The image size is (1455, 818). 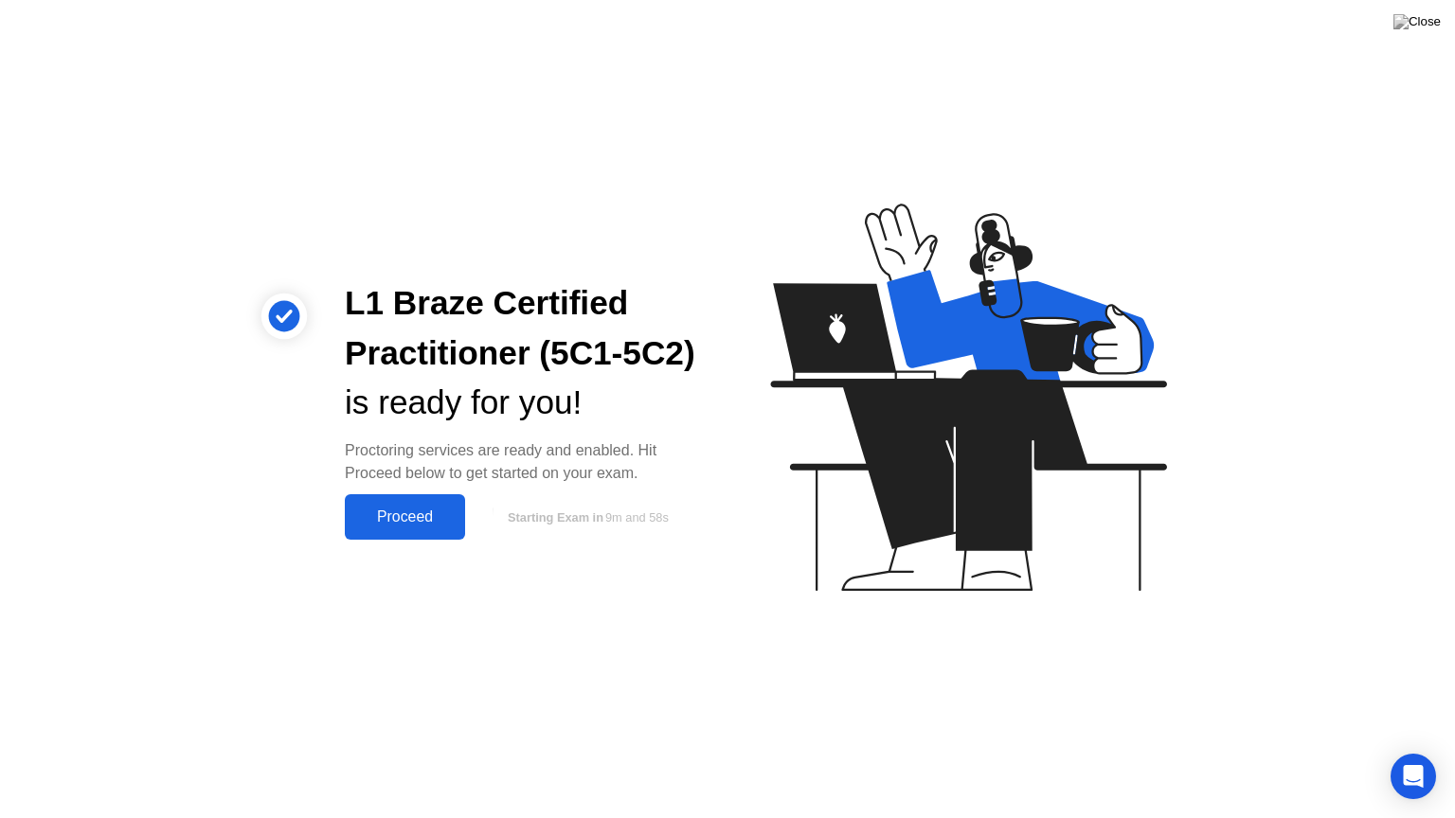 What do you see at coordinates (1417, 22) in the screenshot?
I see `img: Close` at bounding box center [1417, 22].